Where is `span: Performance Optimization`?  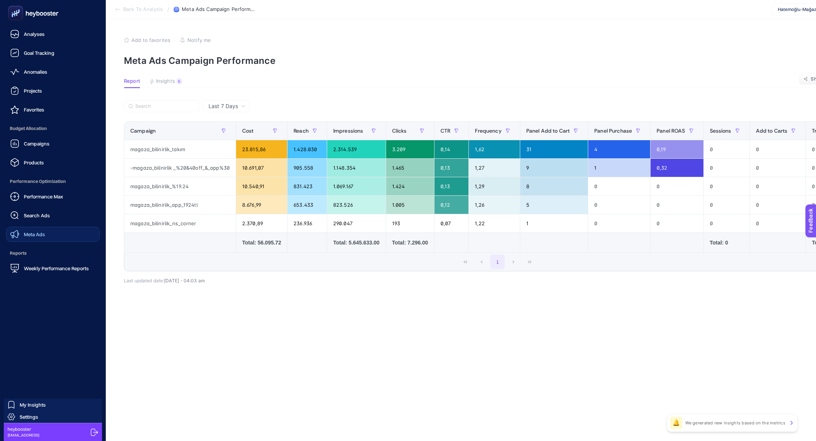
span: Performance Optimization is located at coordinates (53, 181).